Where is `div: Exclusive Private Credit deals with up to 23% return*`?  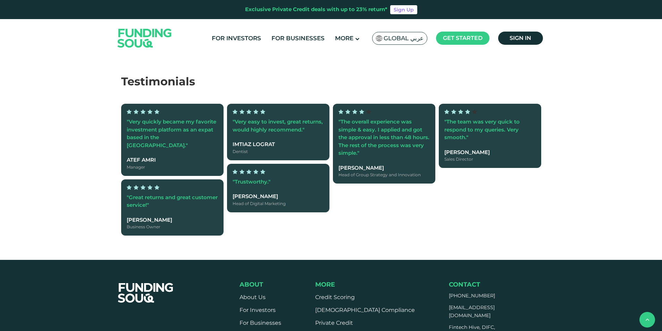 div: Exclusive Private Credit deals with up to 23% return* is located at coordinates (316, 9).